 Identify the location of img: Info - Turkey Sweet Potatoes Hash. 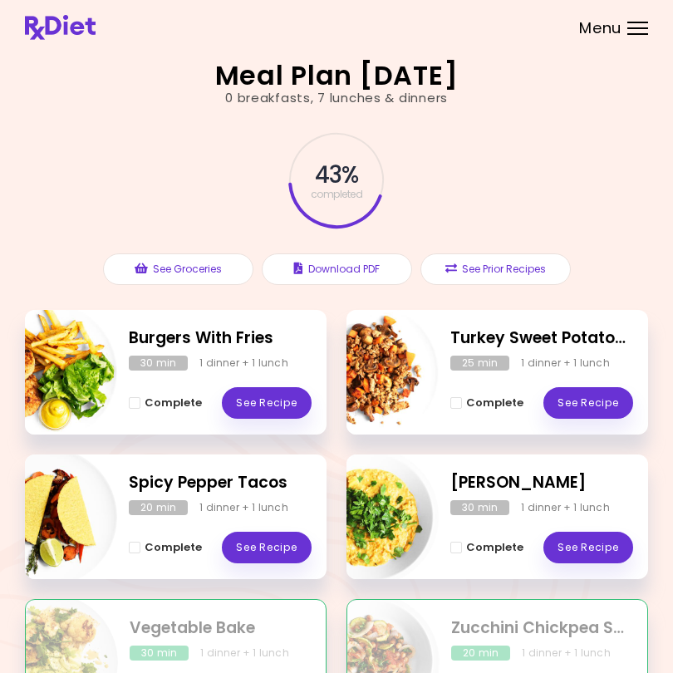
(370, 372).